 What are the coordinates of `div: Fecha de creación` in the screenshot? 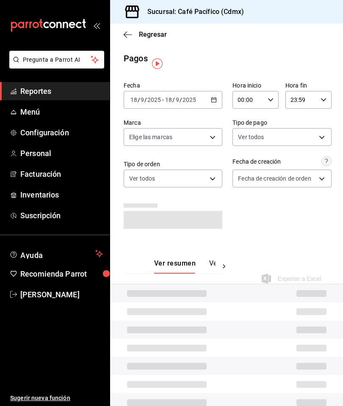 It's located at (257, 162).